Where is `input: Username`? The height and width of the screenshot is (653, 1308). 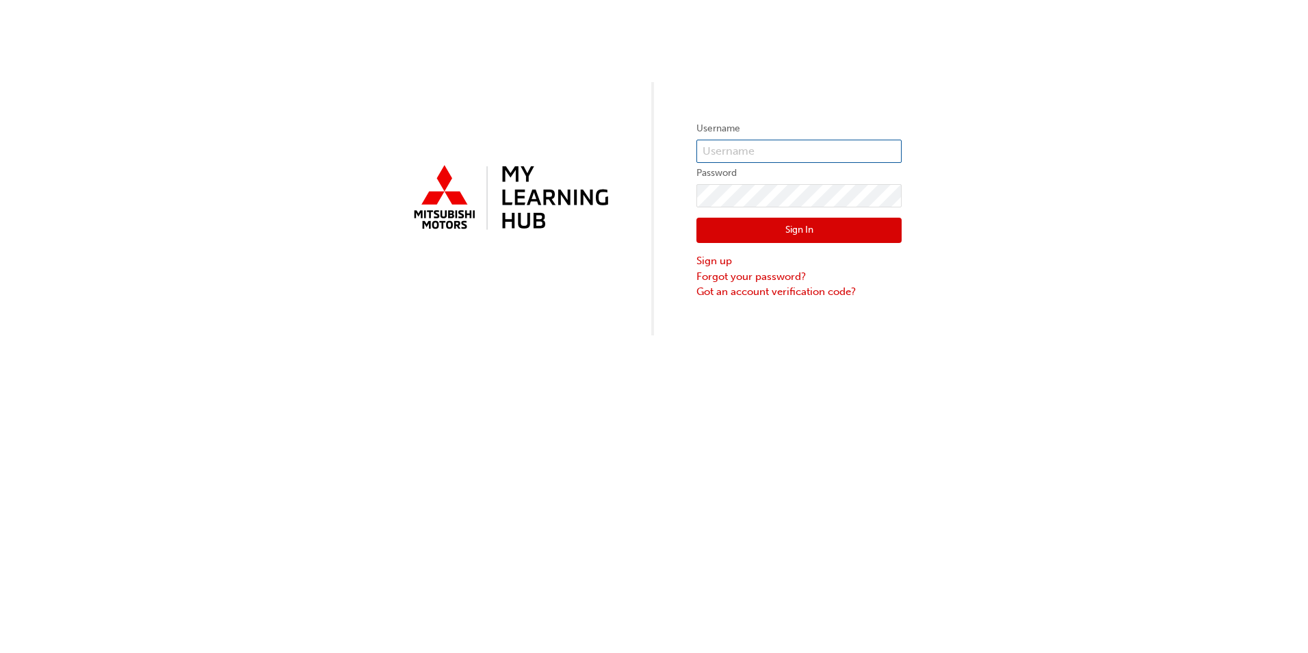 input: Username is located at coordinates (799, 151).